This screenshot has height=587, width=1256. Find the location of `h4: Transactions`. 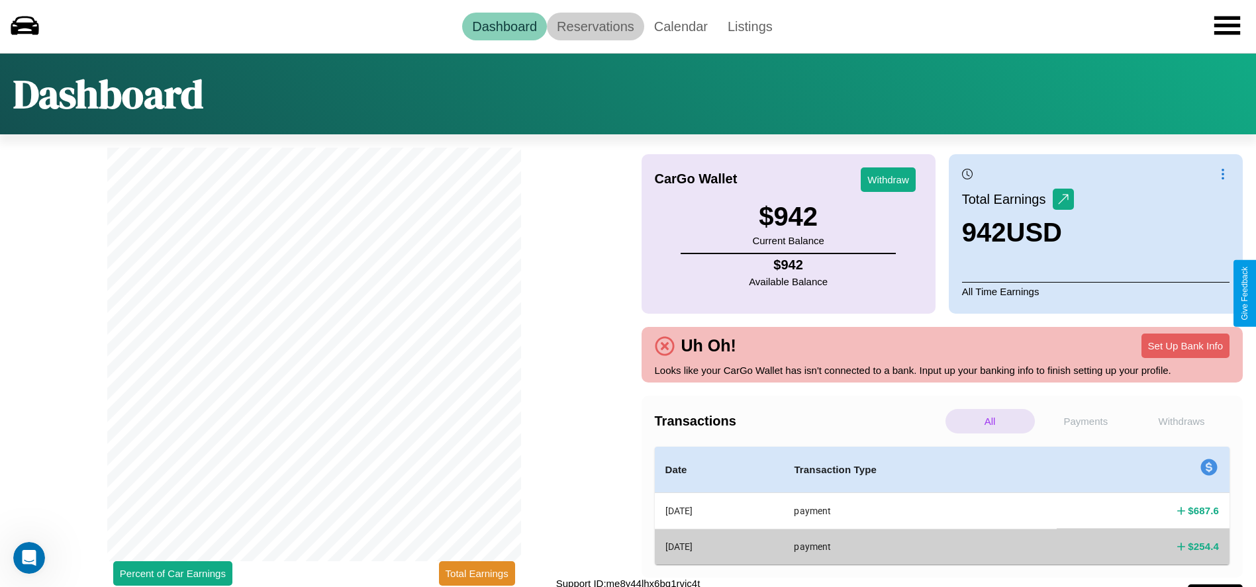

h4: Transactions is located at coordinates (799, 421).